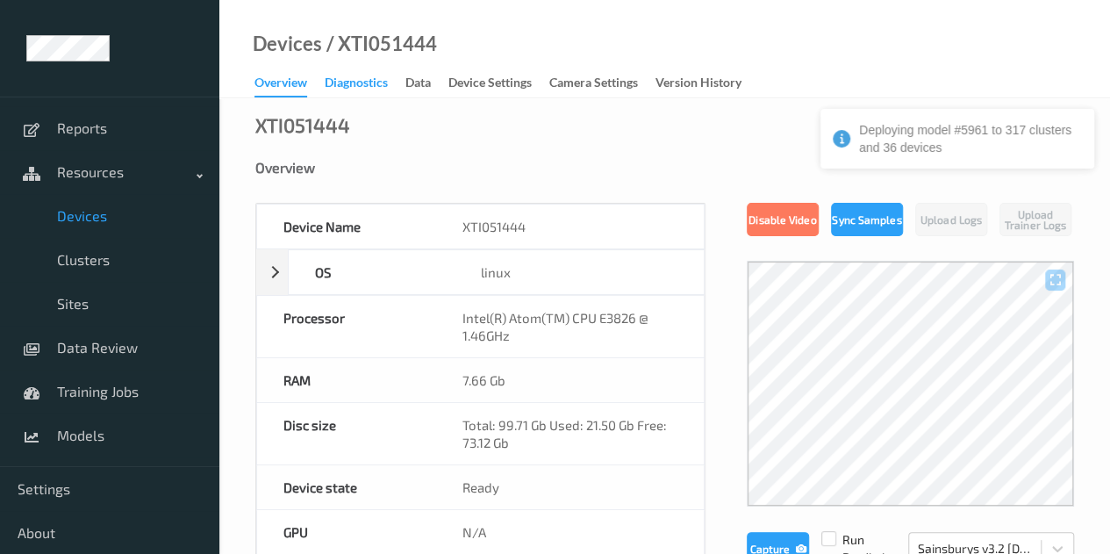  What do you see at coordinates (707, 83) in the screenshot?
I see `a: Version History` at bounding box center [707, 83].